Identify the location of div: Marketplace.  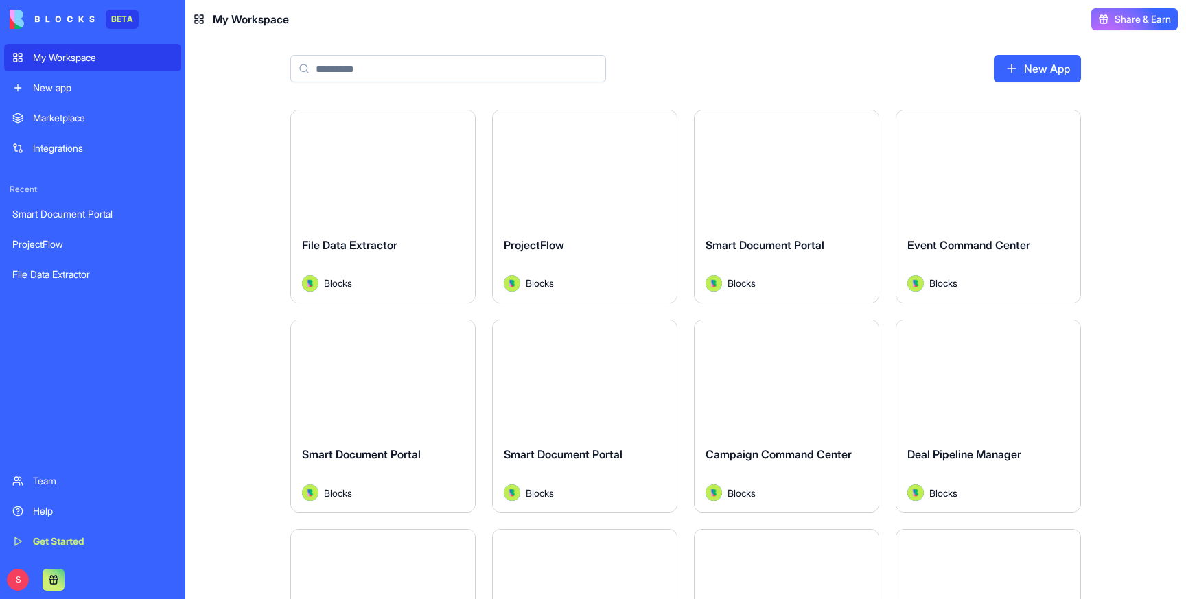
(103, 118).